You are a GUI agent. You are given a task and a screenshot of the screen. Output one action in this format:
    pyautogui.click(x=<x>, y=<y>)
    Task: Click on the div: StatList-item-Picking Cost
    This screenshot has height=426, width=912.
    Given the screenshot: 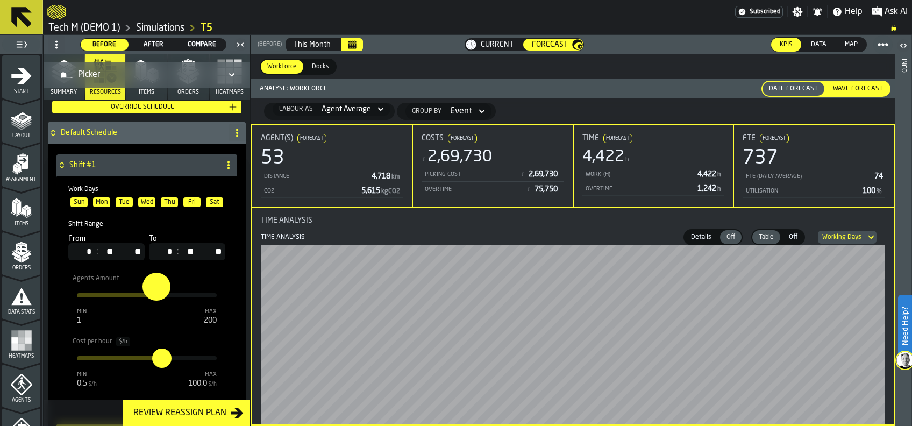 What is the action you would take?
    pyautogui.click(x=493, y=174)
    